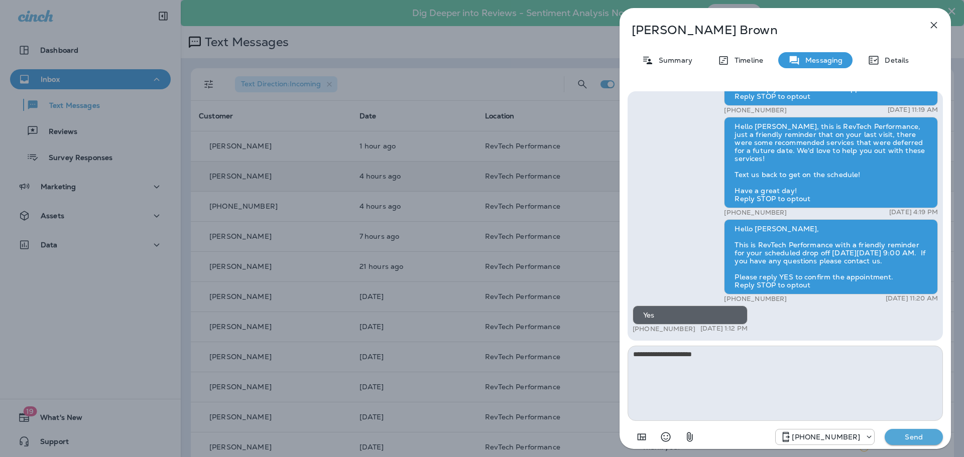  I want to click on div: Yes, so click(690, 315).